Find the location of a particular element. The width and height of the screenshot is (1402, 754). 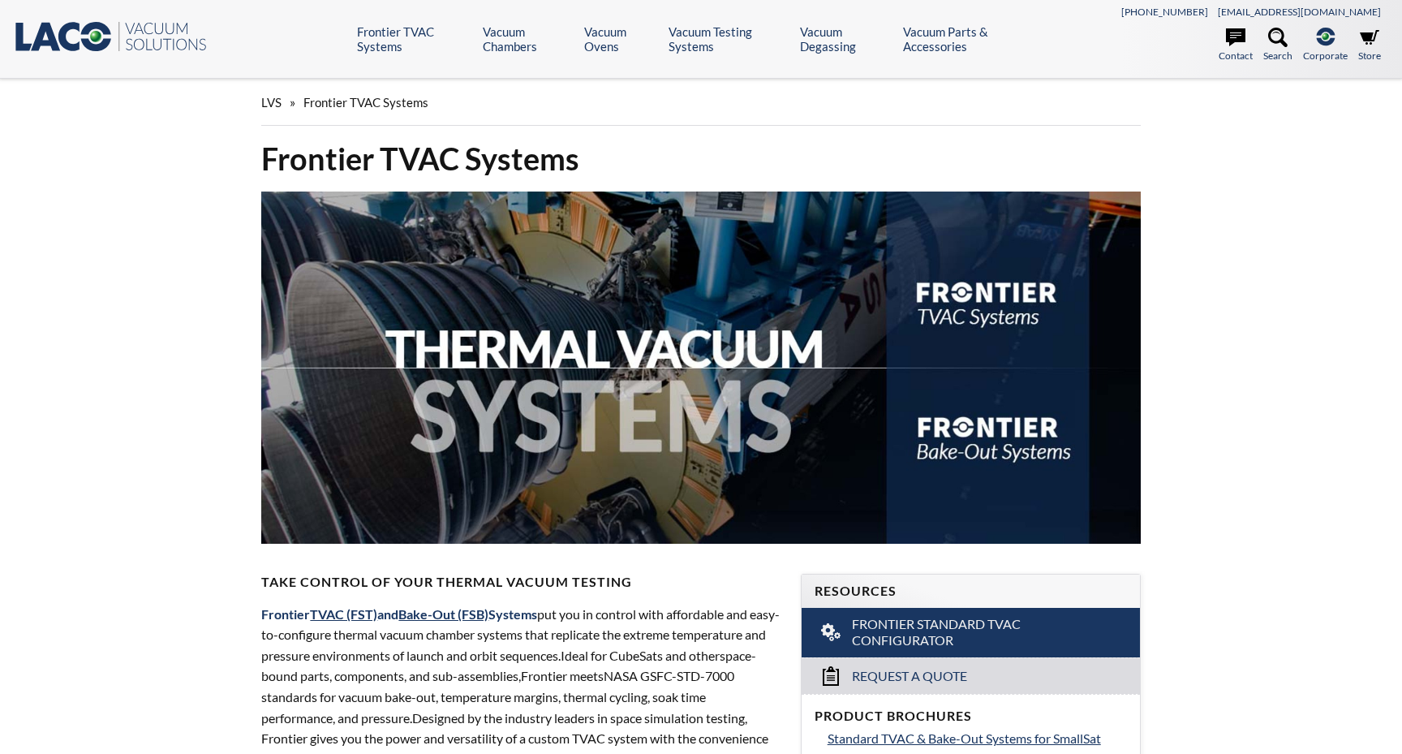

a: Vacuum Testing Systems is located at coordinates (728, 39).